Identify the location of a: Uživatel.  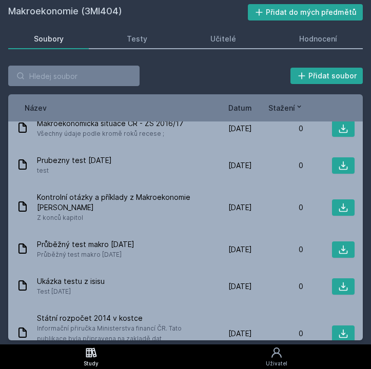
(277, 357).